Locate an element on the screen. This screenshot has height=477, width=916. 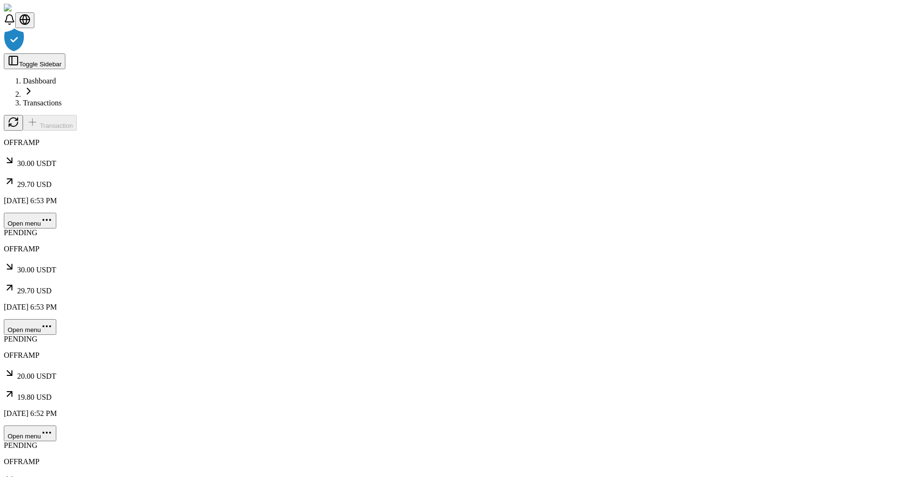
button: Toggle Sidebar is located at coordinates (34, 61).